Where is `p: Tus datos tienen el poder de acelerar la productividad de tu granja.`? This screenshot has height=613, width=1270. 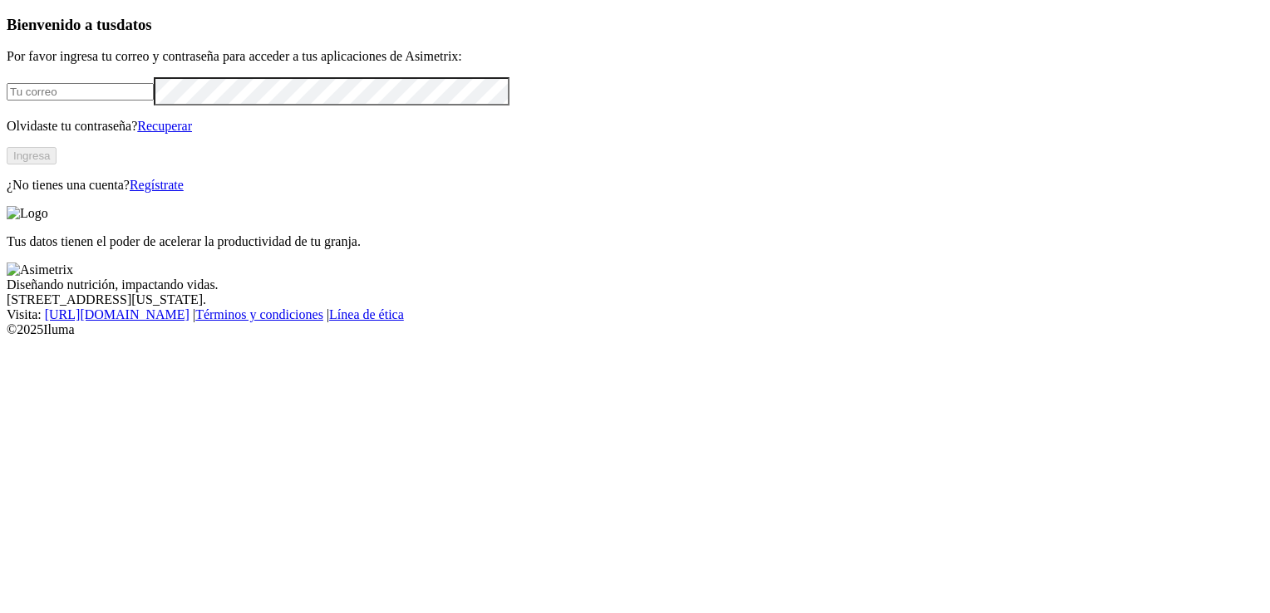
p: Tus datos tienen el poder de acelerar la productividad de tu granja. is located at coordinates (635, 242).